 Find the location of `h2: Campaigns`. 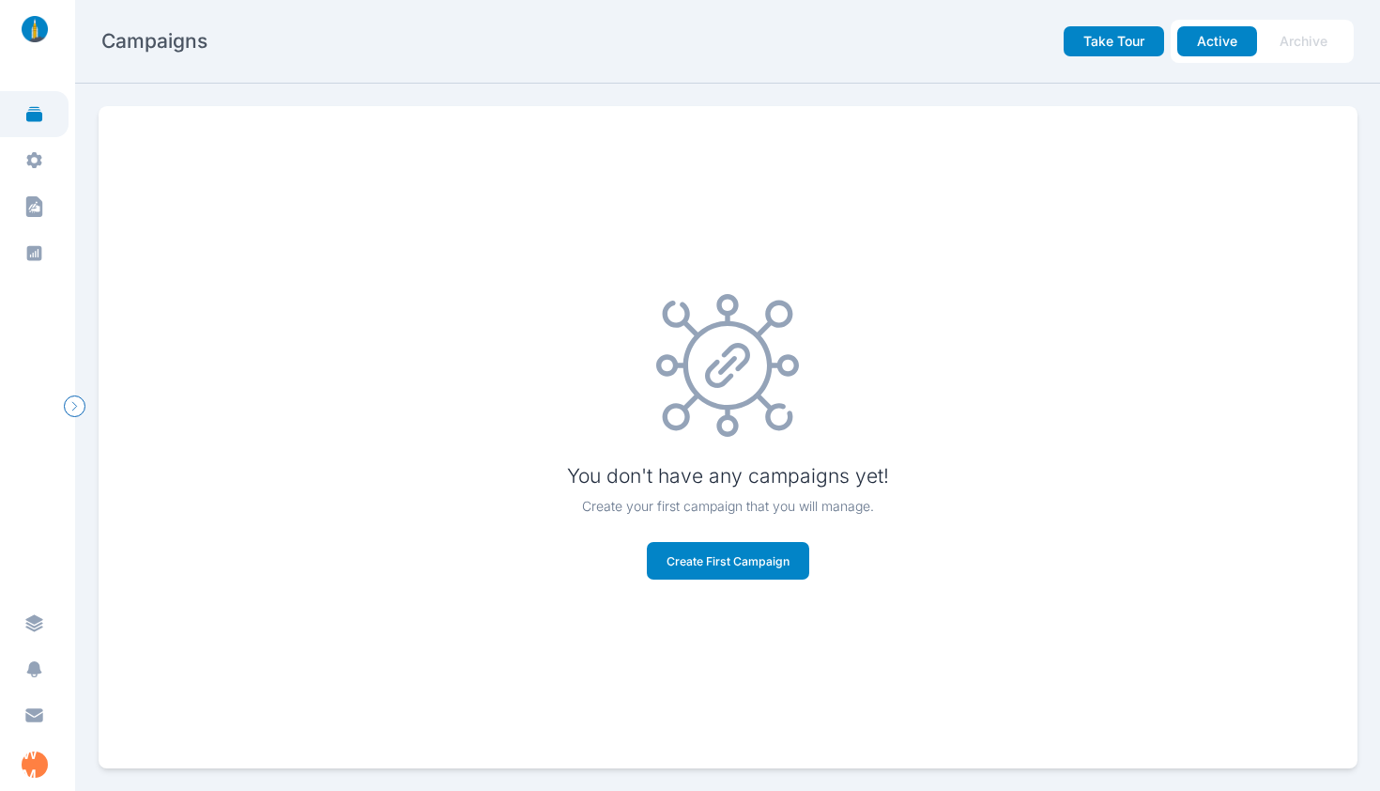

h2: Campaigns is located at coordinates (154, 41).